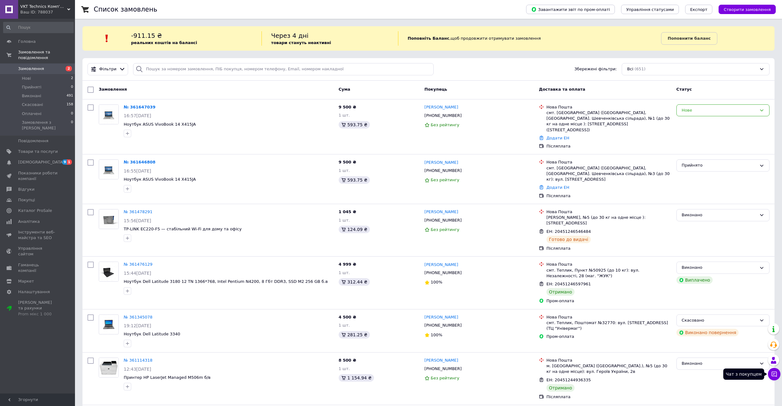  Describe the element at coordinates (35, 210) in the screenshot. I see `span: Каталог ProSale` at that location.